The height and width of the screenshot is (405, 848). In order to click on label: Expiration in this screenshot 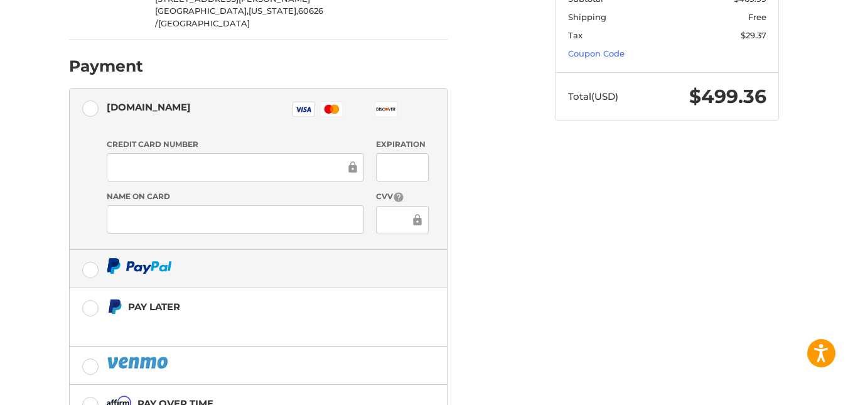, I will do `click(402, 144)`.